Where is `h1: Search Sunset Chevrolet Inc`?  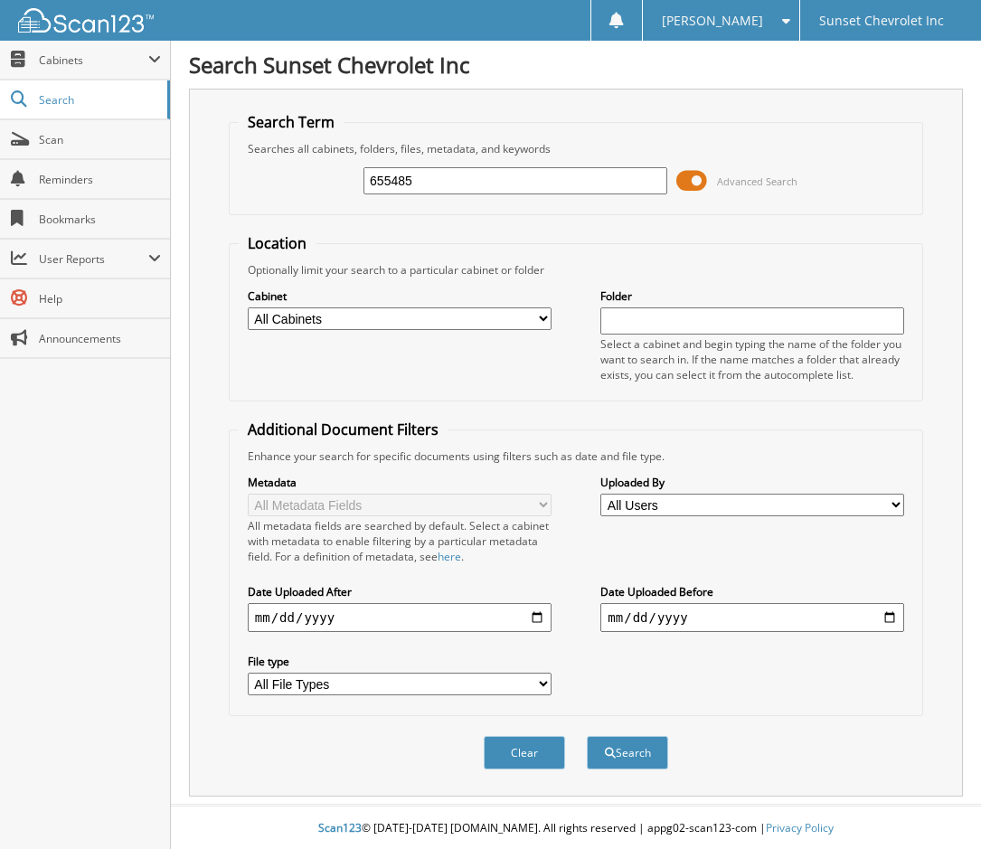 h1: Search Sunset Chevrolet Inc is located at coordinates (576, 64).